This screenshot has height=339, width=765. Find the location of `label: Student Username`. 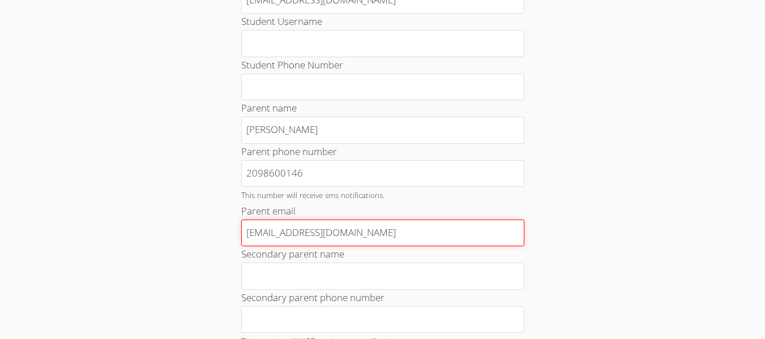

label: Student Username is located at coordinates (282, 21).